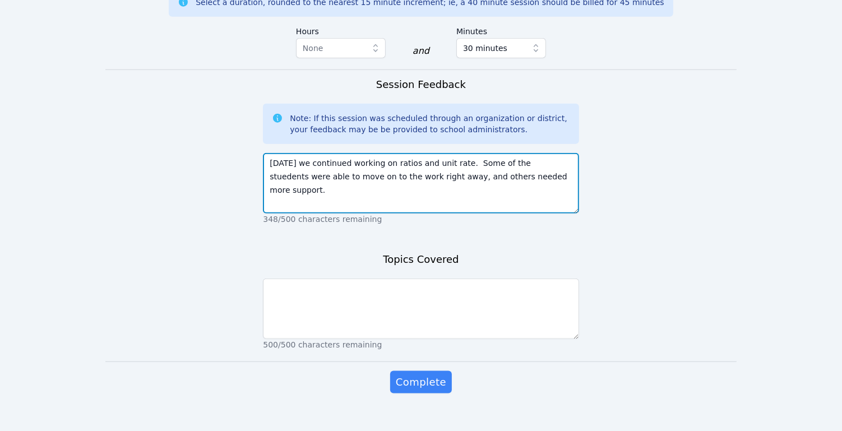  Describe the element at coordinates (420, 260) in the screenshot. I see `h3: Topics Covered` at that location.